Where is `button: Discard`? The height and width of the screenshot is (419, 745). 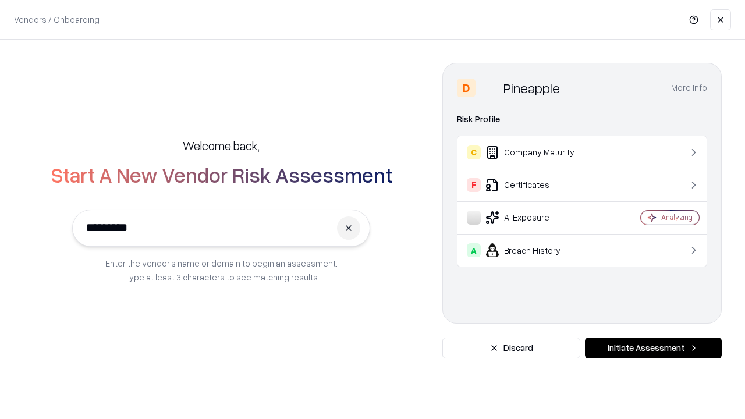
button: Discard is located at coordinates (511, 348).